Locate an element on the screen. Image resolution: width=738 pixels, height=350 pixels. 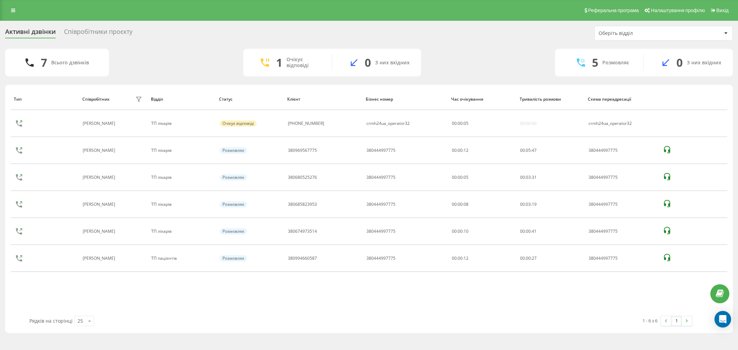
div: 380685823953 is located at coordinates (303, 205).